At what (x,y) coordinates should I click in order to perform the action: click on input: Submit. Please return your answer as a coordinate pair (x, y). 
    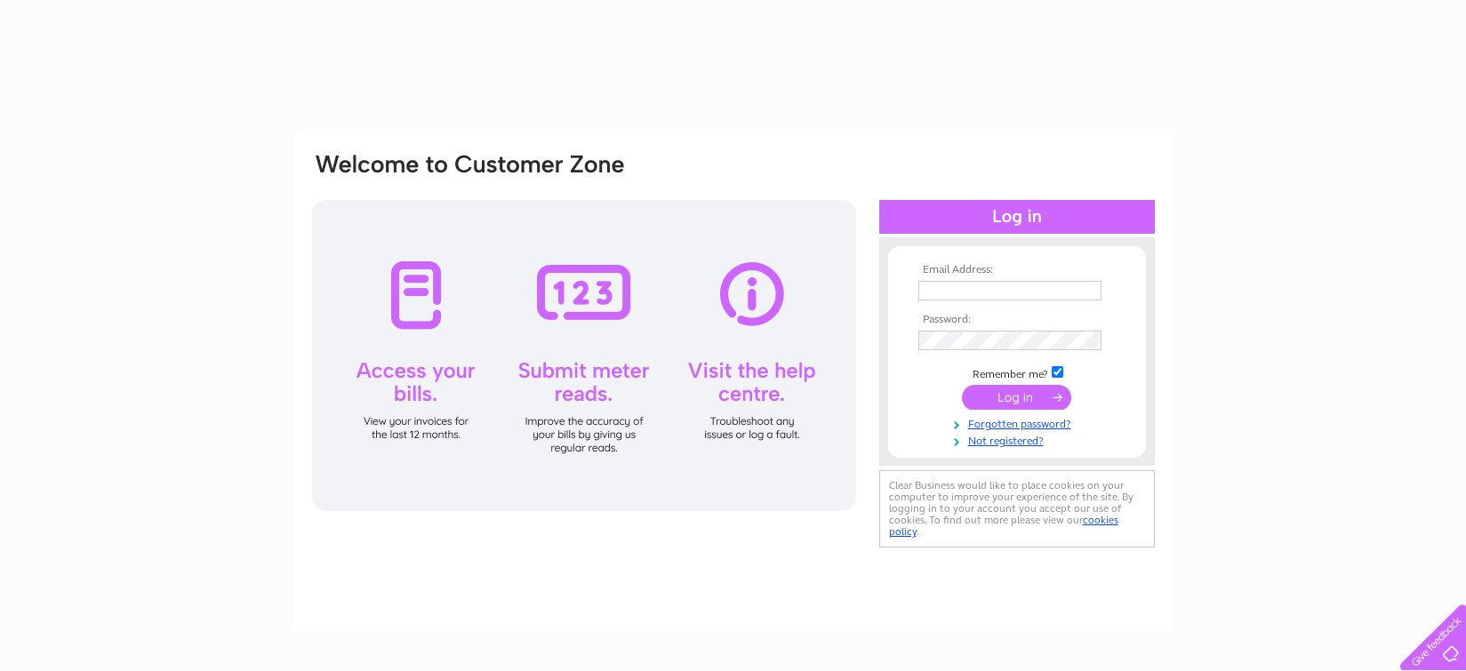
    Looking at the image, I should click on (1016, 397).